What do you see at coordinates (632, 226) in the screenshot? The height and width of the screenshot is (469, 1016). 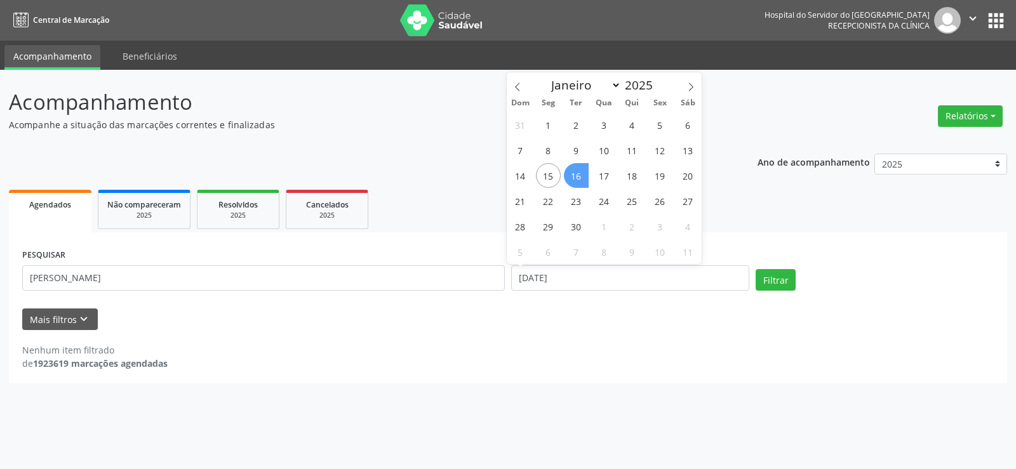 I see `span: Outubro 2, 2025` at bounding box center [632, 226].